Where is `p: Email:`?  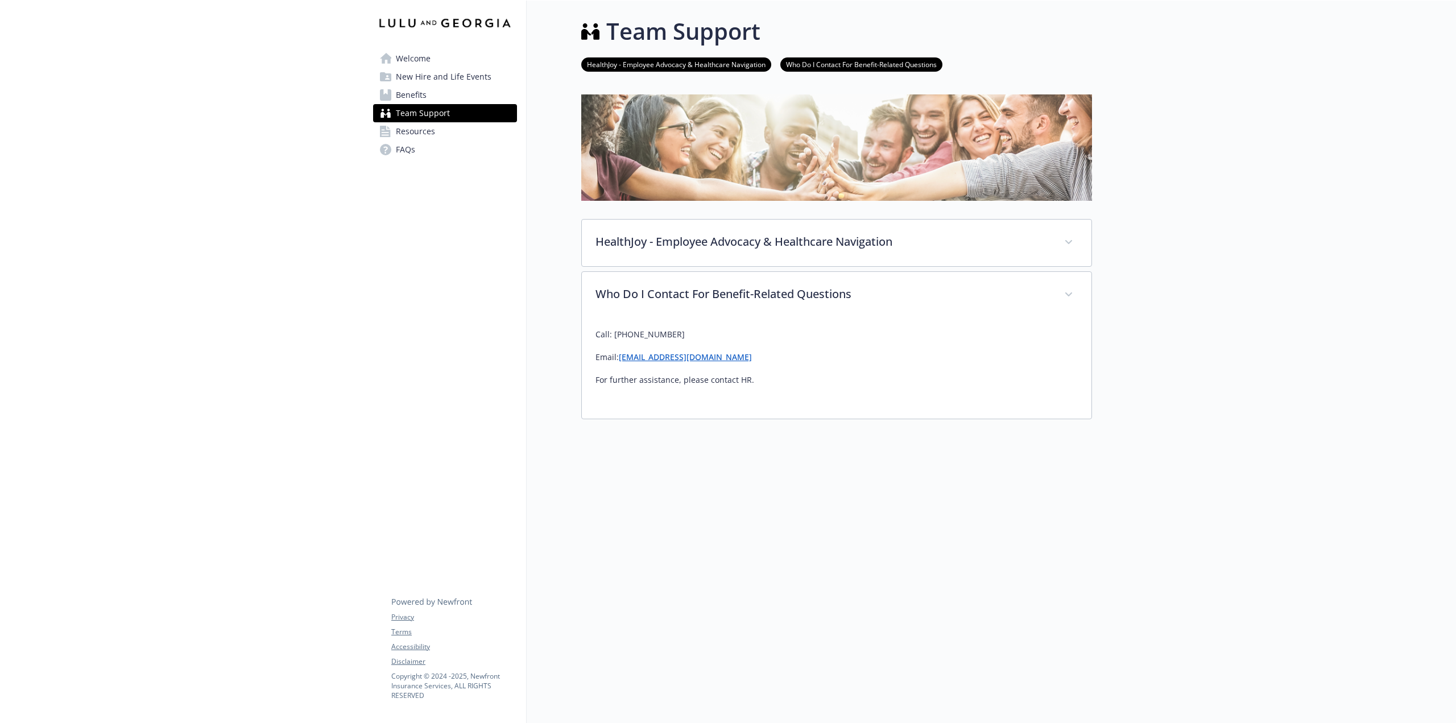
p: Email: is located at coordinates (837, 357).